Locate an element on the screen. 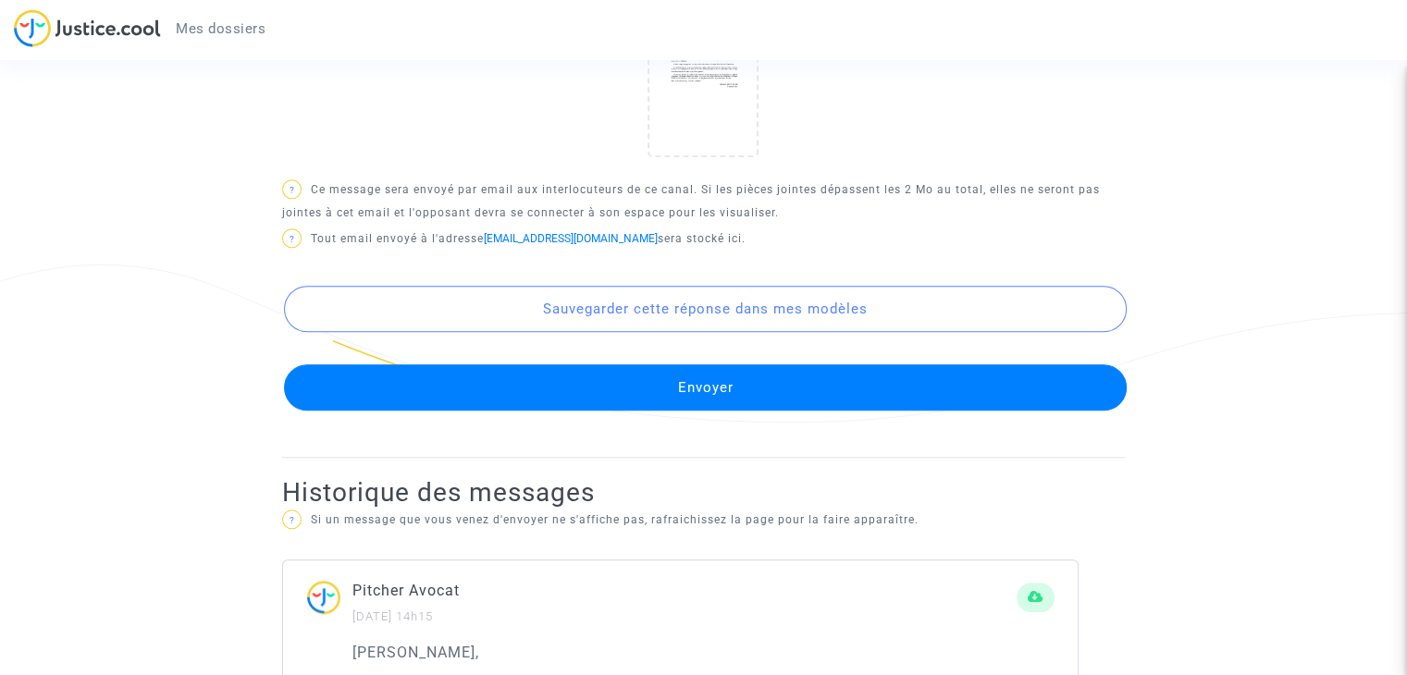  a: Mes dossiers is located at coordinates (220, 29).